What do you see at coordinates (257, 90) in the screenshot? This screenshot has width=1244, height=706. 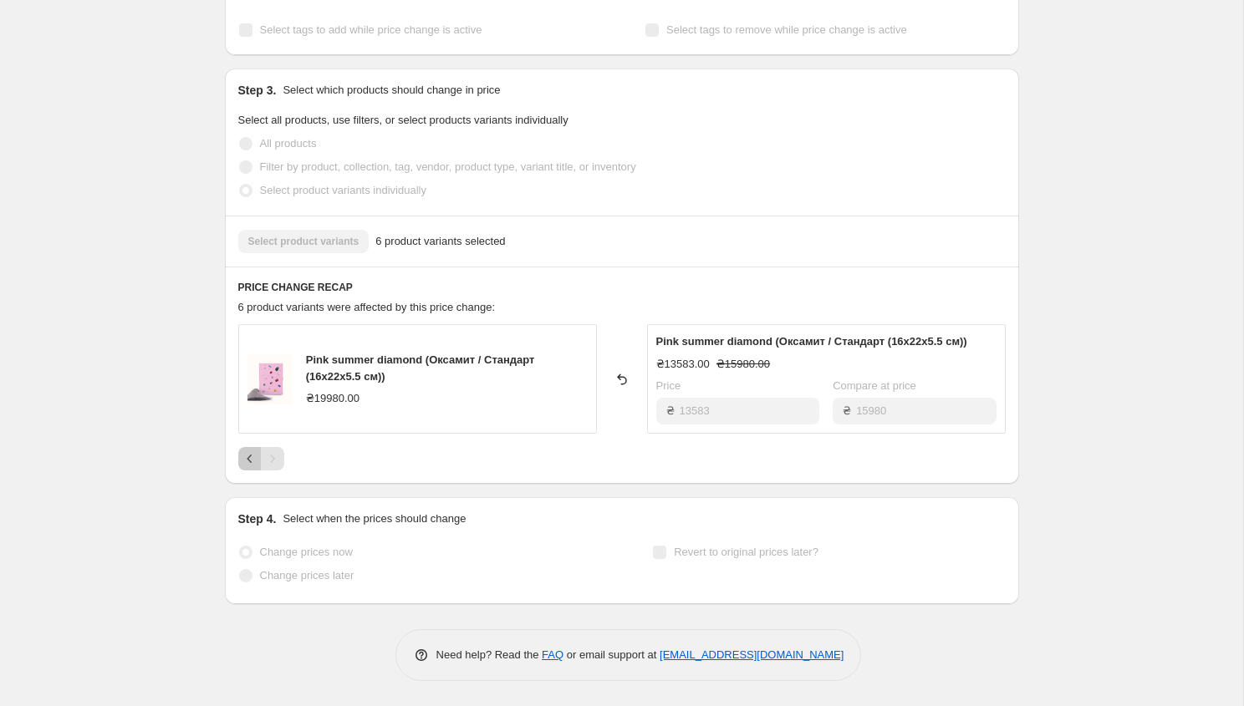 I see `h2: Step 3.` at bounding box center [257, 90].